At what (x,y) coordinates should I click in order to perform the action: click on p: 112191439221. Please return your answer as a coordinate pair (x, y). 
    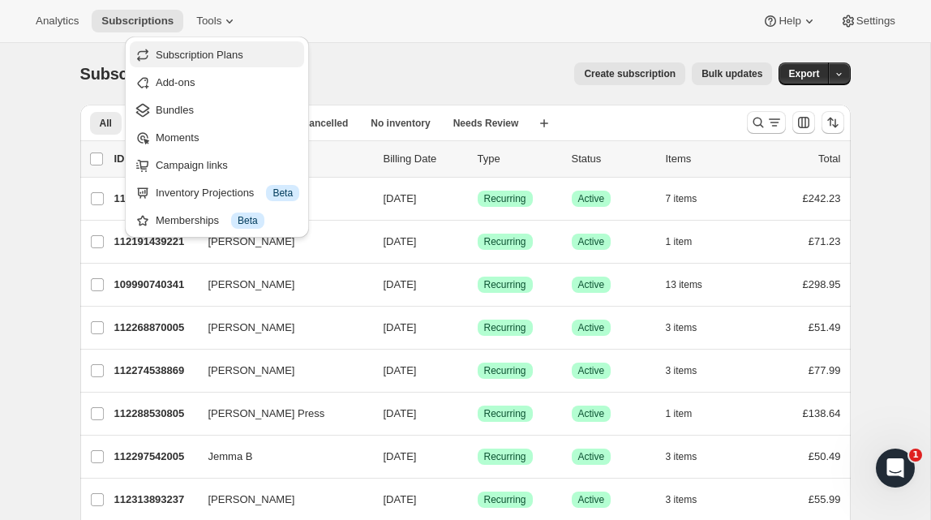
    Looking at the image, I should click on (155, 242).